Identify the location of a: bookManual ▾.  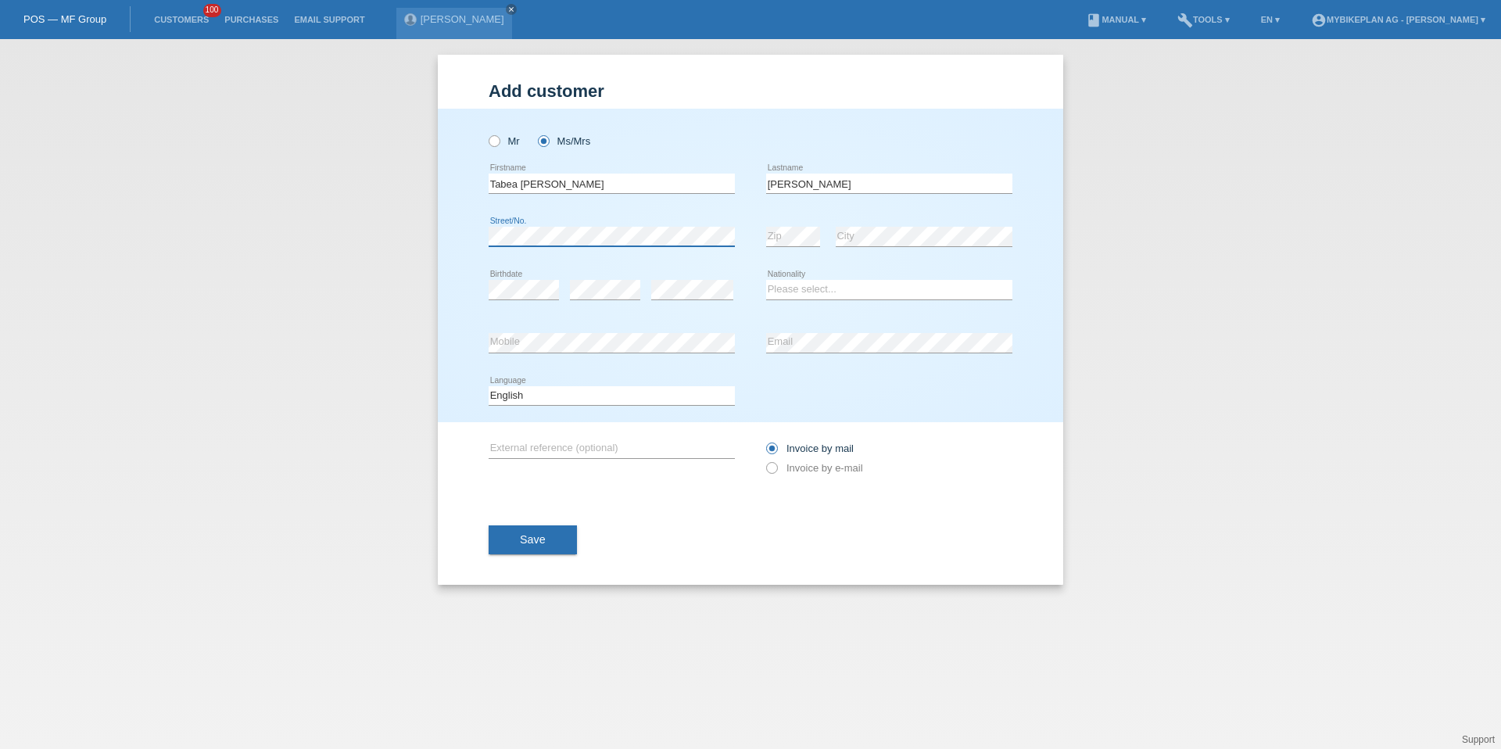
(1116, 20).